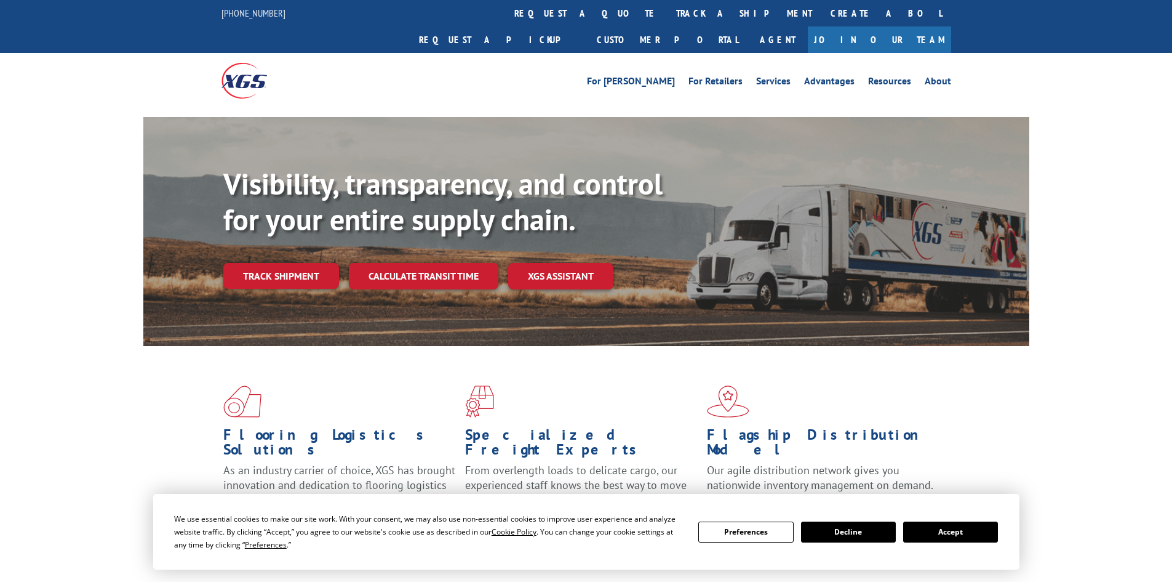 The width and height of the screenshot is (1172, 582). Describe the element at coordinates (587, 531) in the screenshot. I see `div: Cookie Consent Prompt` at that location.